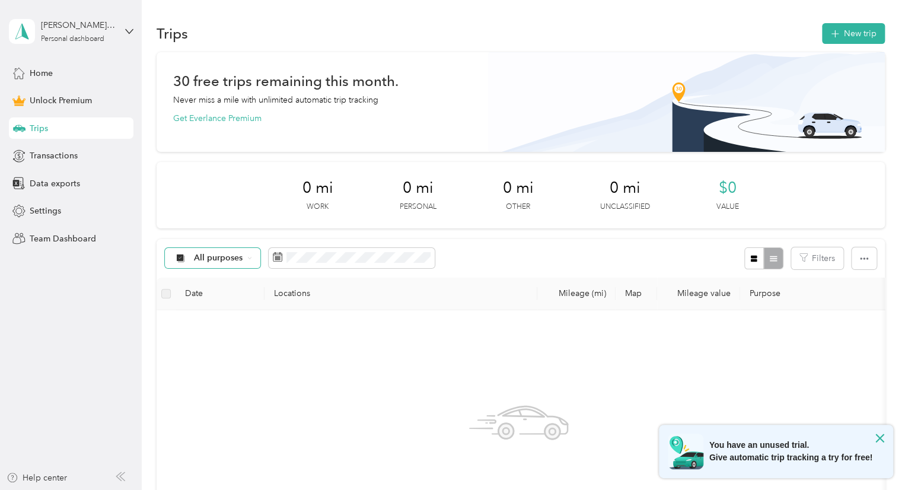 The image size is (905, 490). I want to click on p: Never miss a mile with unlimited automatic trip tracking, so click(276, 100).